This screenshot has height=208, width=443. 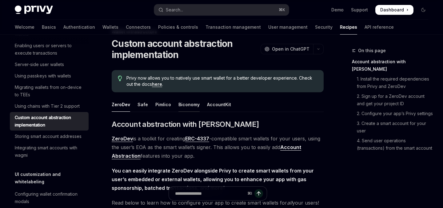 What do you see at coordinates (143, 104) in the screenshot?
I see `div: Safe` at bounding box center [143, 104].